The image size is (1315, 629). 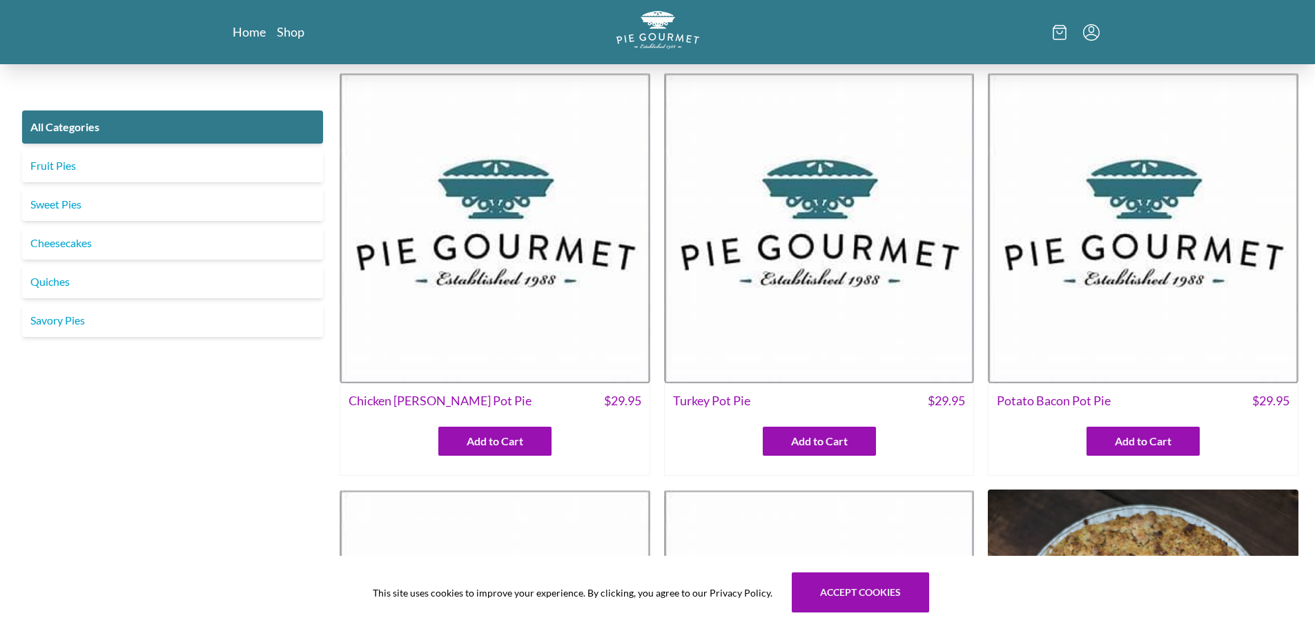 What do you see at coordinates (173, 166) in the screenshot?
I see `a: Fruit Pies` at bounding box center [173, 166].